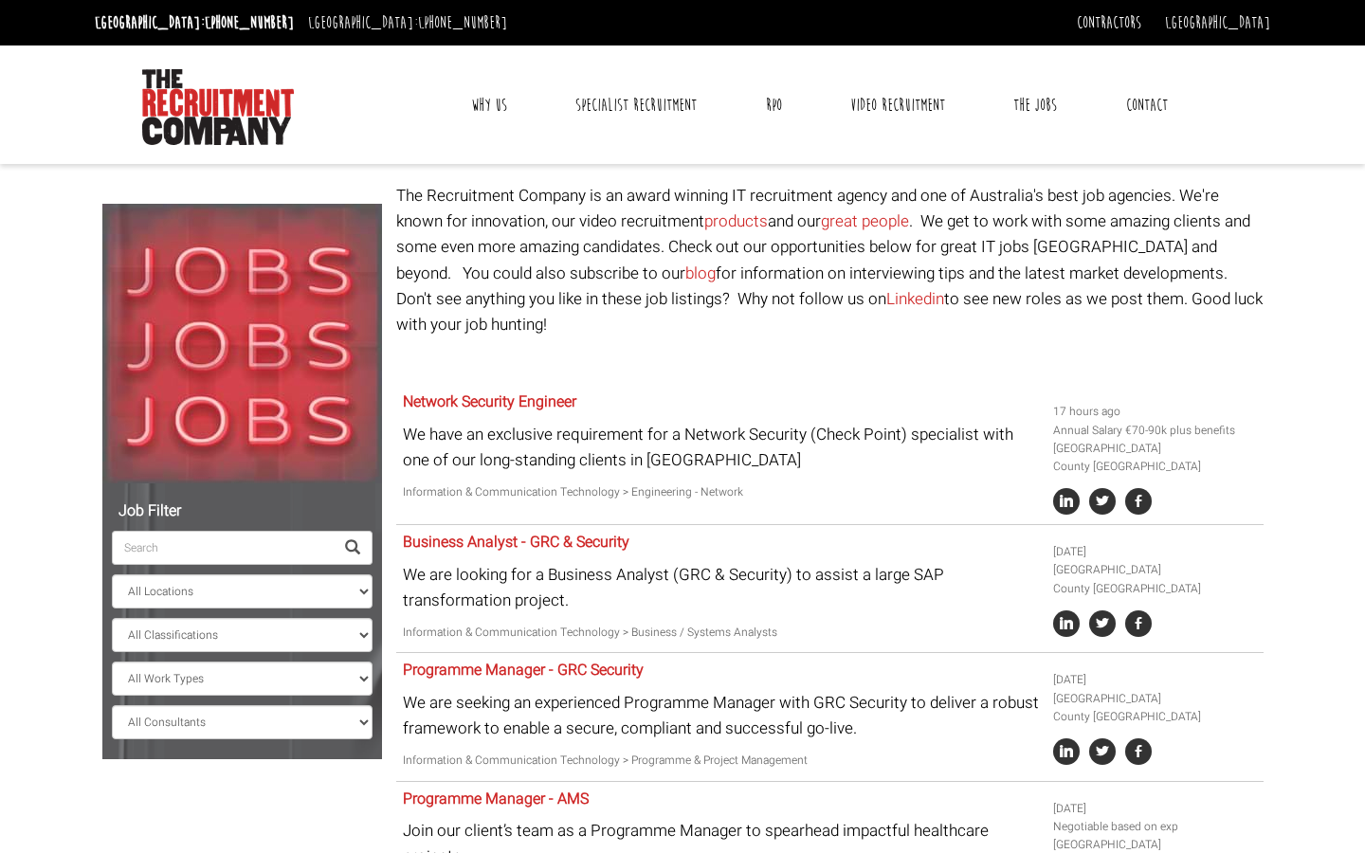 The image size is (1365, 853). I want to click on a: Specialist Recruitment, so click(636, 105).